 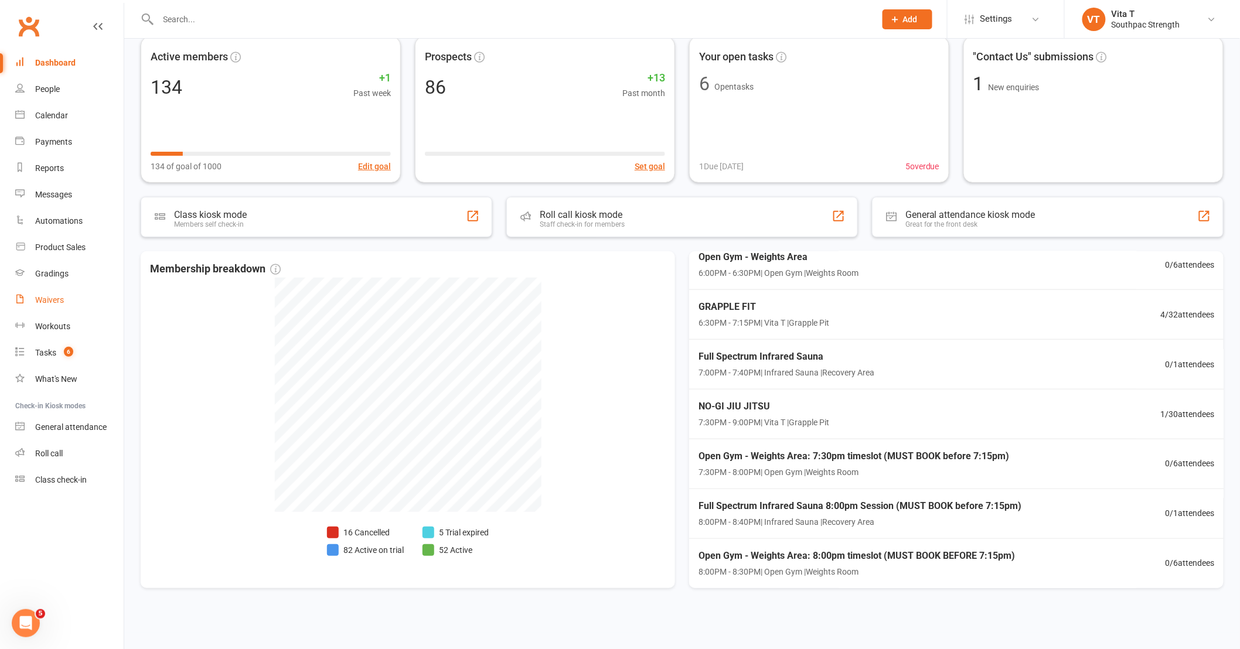 I want to click on span: +13, so click(x=644, y=78).